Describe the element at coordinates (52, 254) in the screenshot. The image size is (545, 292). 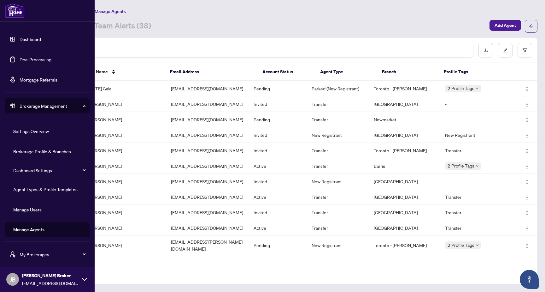
I see `span: My Brokerages` at that location.